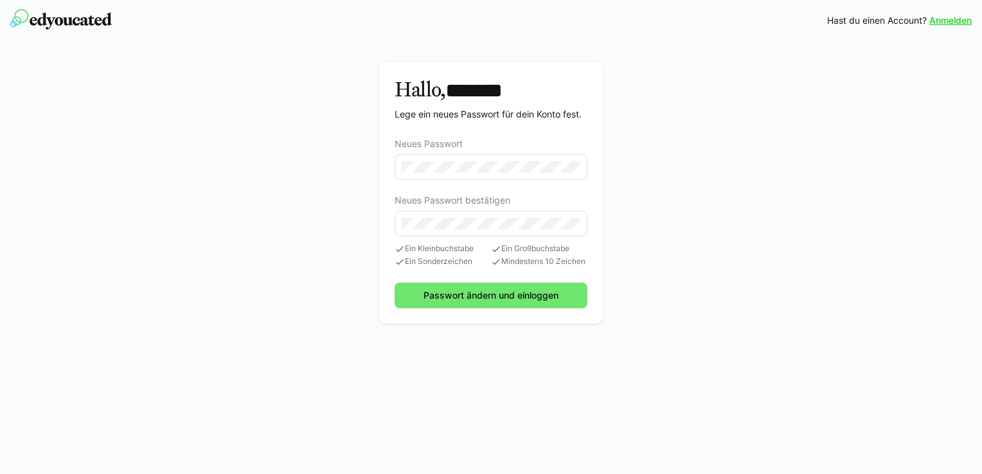 The height and width of the screenshot is (474, 982). What do you see at coordinates (491, 296) in the screenshot?
I see `span: Passwort ändern und einloggen` at bounding box center [491, 296].